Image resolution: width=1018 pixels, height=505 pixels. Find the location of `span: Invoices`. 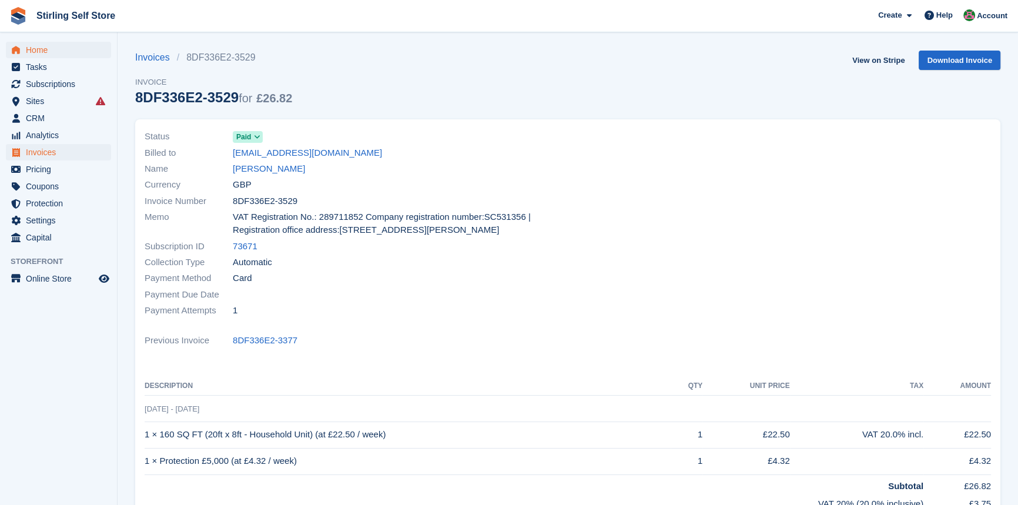

span: Invoices is located at coordinates (61, 152).